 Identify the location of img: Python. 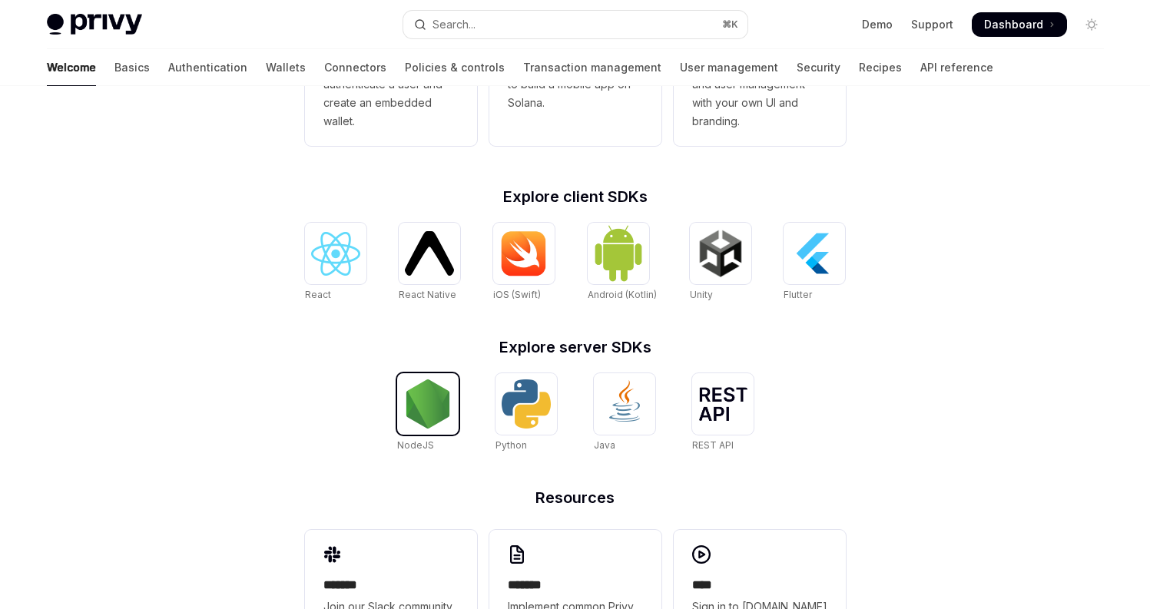
(526, 404).